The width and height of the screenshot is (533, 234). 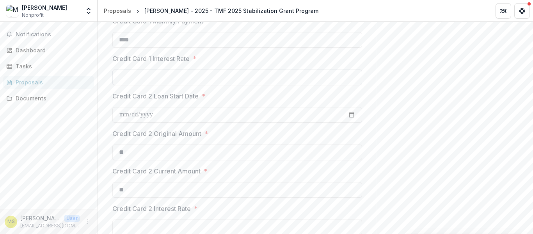 What do you see at coordinates (48, 66) in the screenshot?
I see `a: Tasks` at bounding box center [48, 66].